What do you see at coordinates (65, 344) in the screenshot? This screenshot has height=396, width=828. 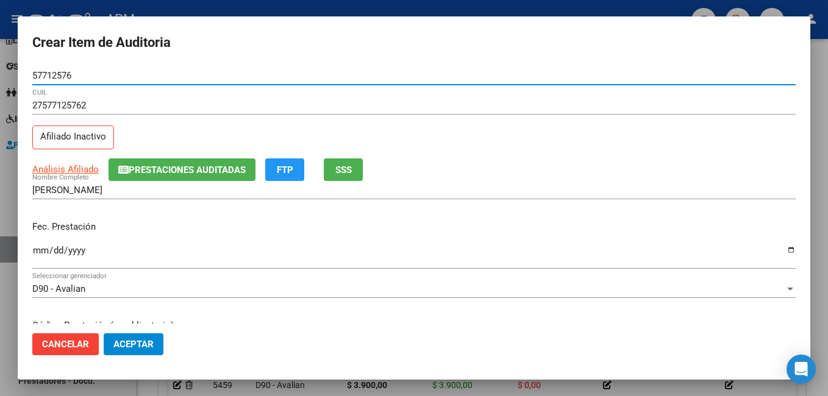 I see `span: Cancelar` at bounding box center [65, 344].